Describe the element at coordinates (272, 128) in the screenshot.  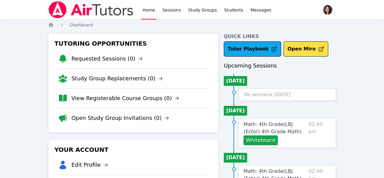
I see `span: Math: 4th Grade ( LBJ (Ector) 4th Grade Math )` at that location.